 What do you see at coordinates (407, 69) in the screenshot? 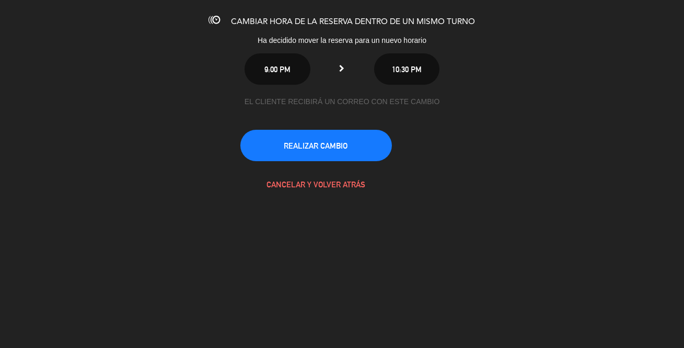
I see `span: 10:30 PM` at bounding box center [407, 69].